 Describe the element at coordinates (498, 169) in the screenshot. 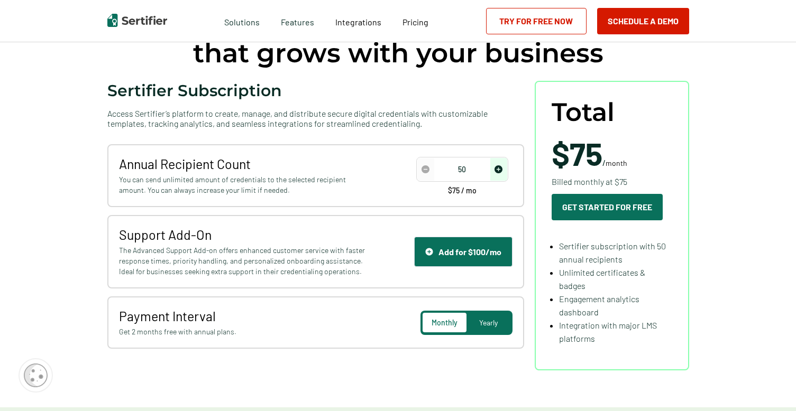

I see `img: Increase Icon` at that location.